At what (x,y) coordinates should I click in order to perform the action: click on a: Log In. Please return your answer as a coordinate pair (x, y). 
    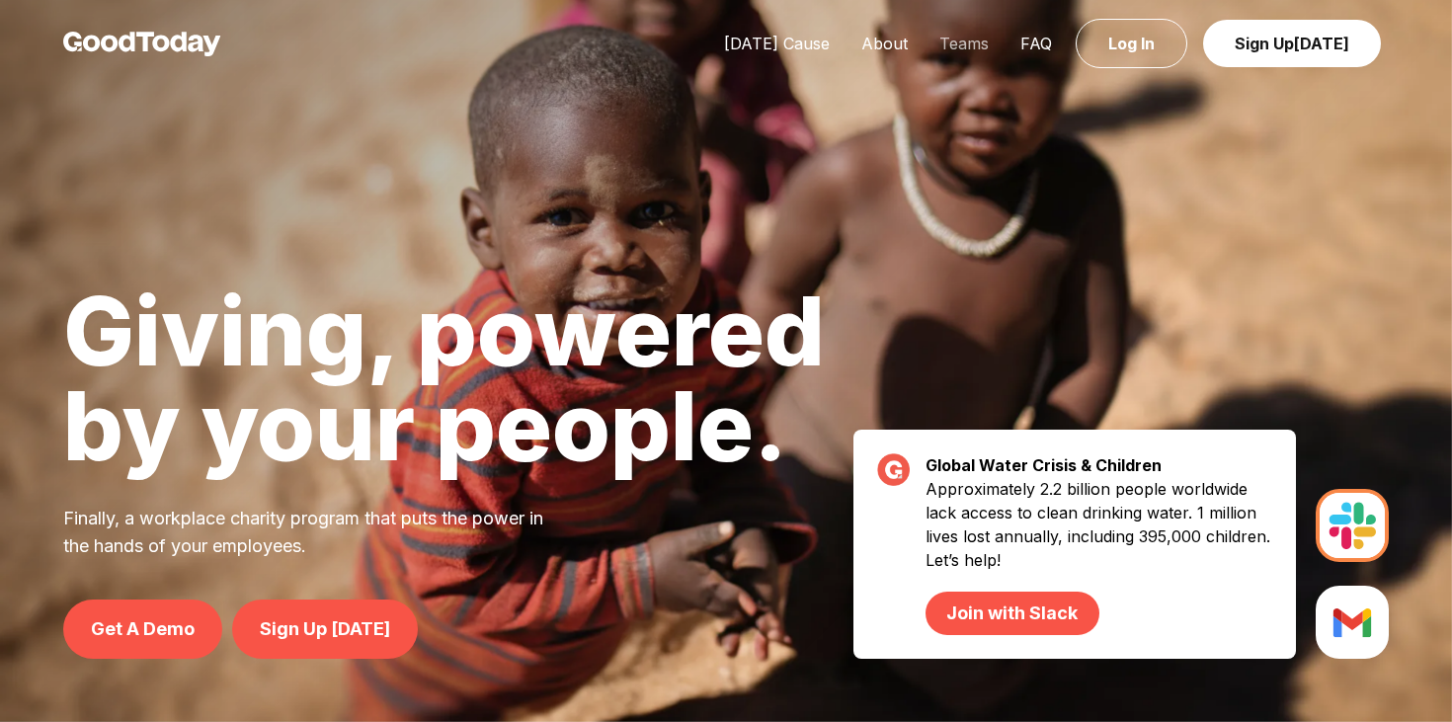
    Looking at the image, I should click on (1131, 43).